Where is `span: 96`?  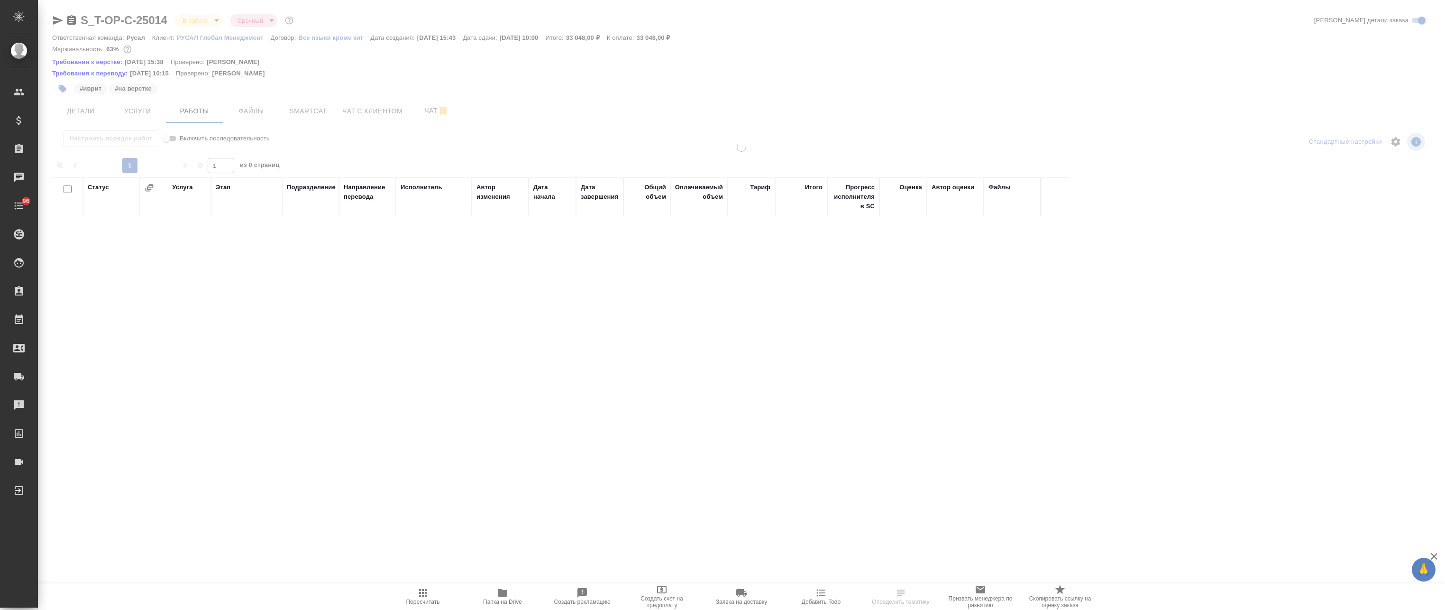 span: 96 is located at coordinates (26, 201).